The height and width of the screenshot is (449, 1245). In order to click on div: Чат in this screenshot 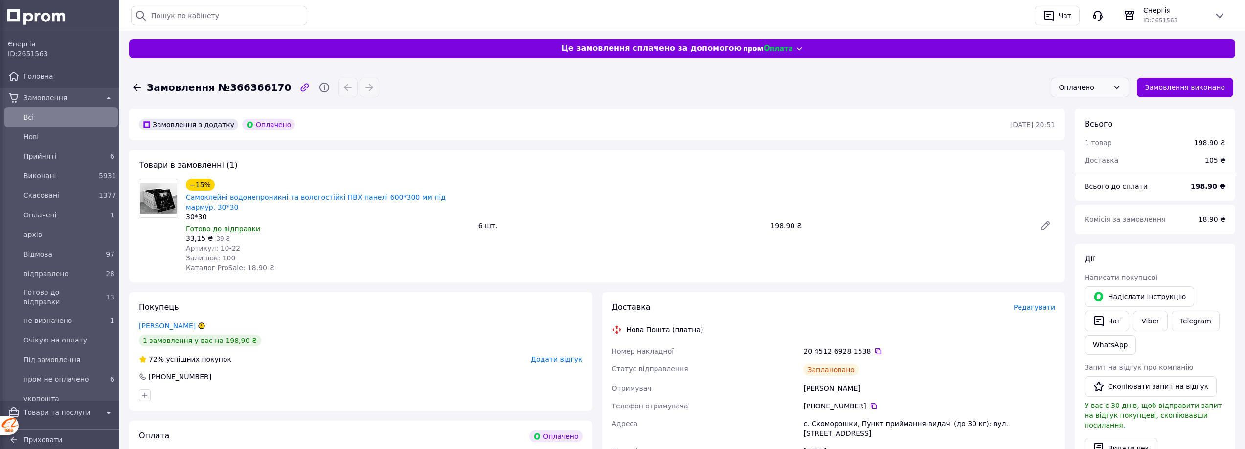, I will do `click(1065, 16)`.